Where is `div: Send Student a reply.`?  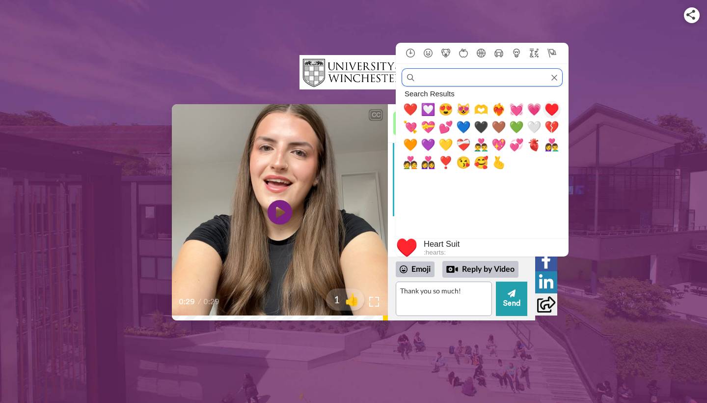 div: Send Student a reply. is located at coordinates (462, 238).